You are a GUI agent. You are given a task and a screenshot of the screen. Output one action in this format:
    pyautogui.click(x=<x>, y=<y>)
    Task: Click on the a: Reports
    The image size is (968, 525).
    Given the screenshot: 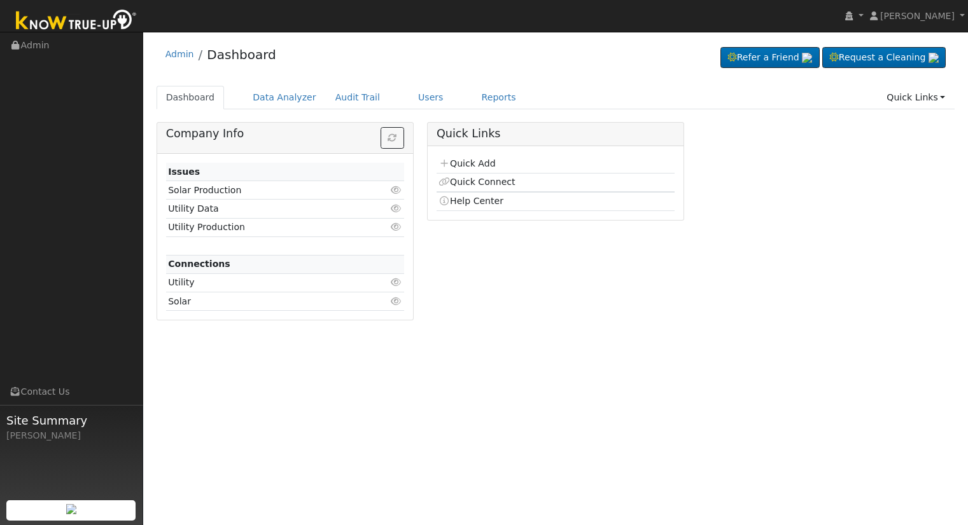 What is the action you would take?
    pyautogui.click(x=499, y=97)
    